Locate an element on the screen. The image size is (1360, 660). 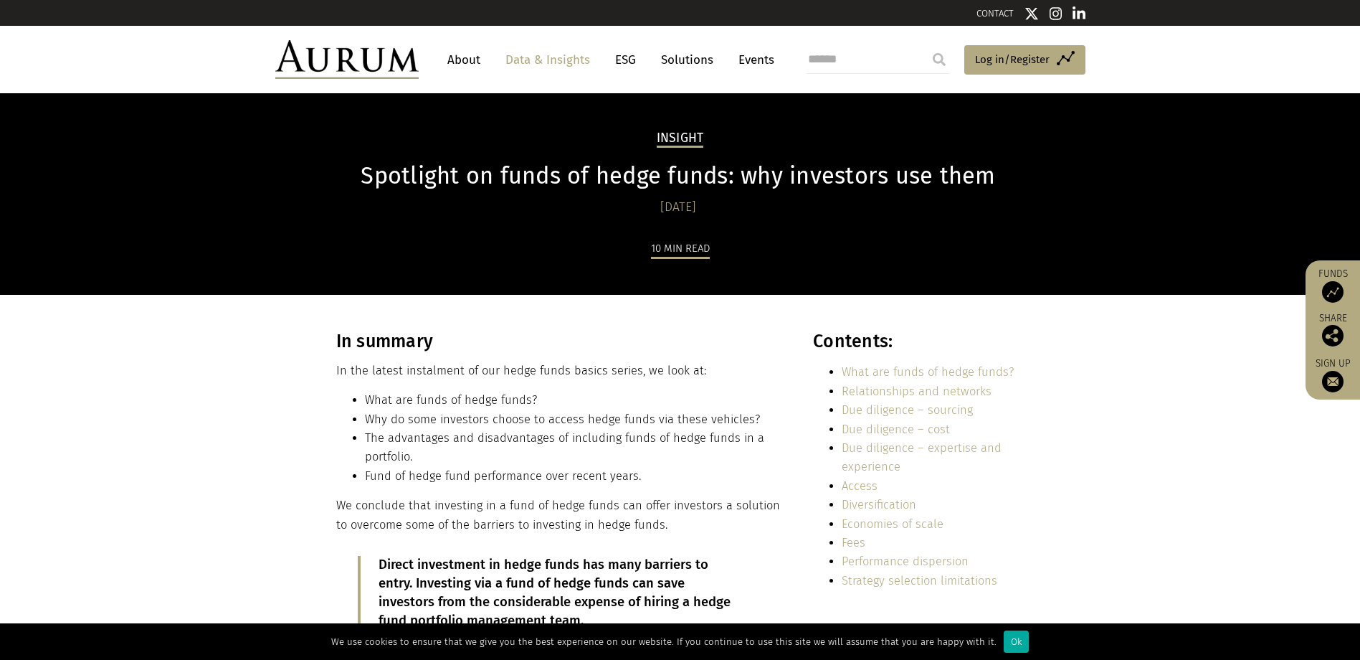
div: Ok is located at coordinates (1016, 641).